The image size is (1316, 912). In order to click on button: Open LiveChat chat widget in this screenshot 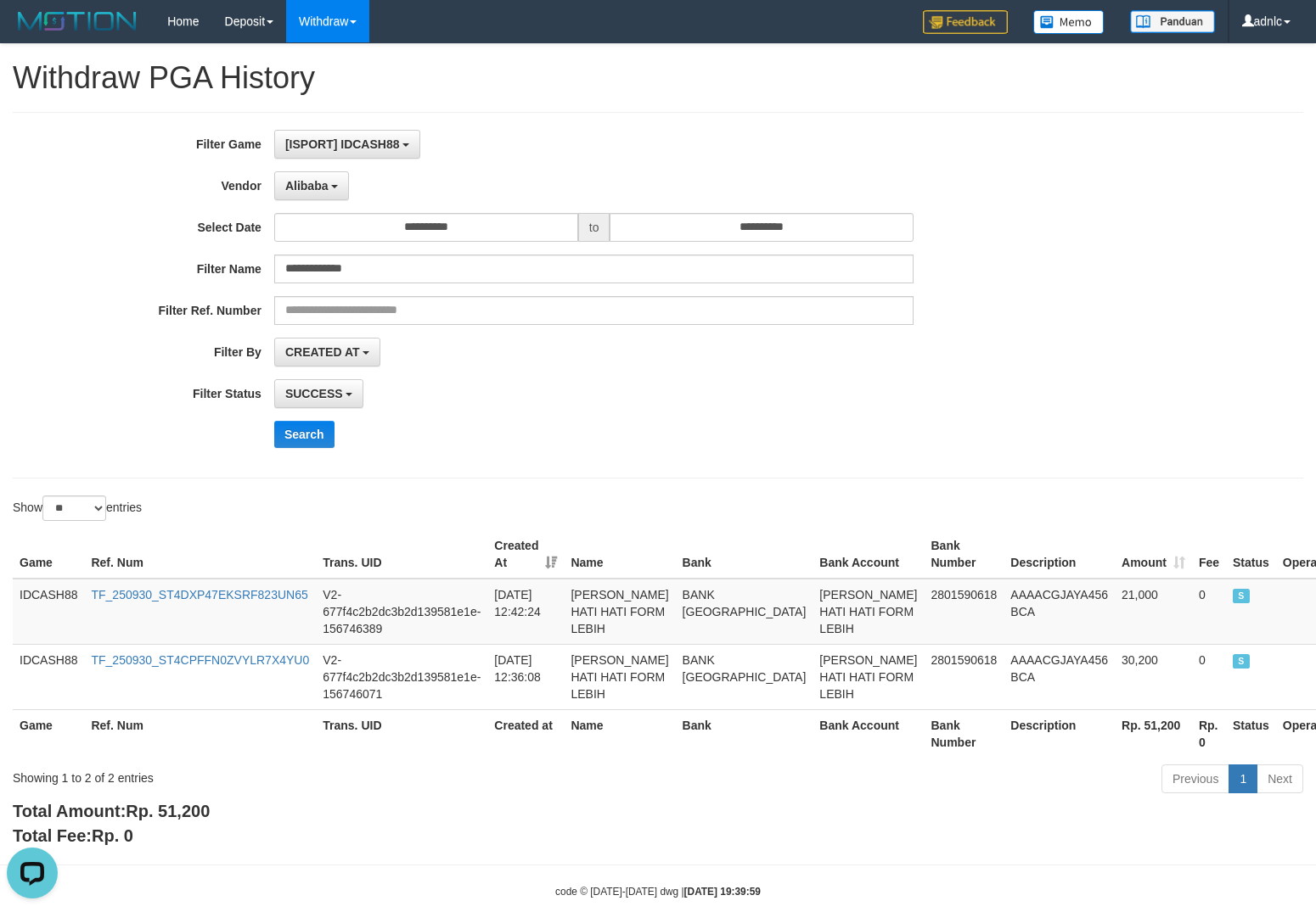, I will do `click(32, 32)`.